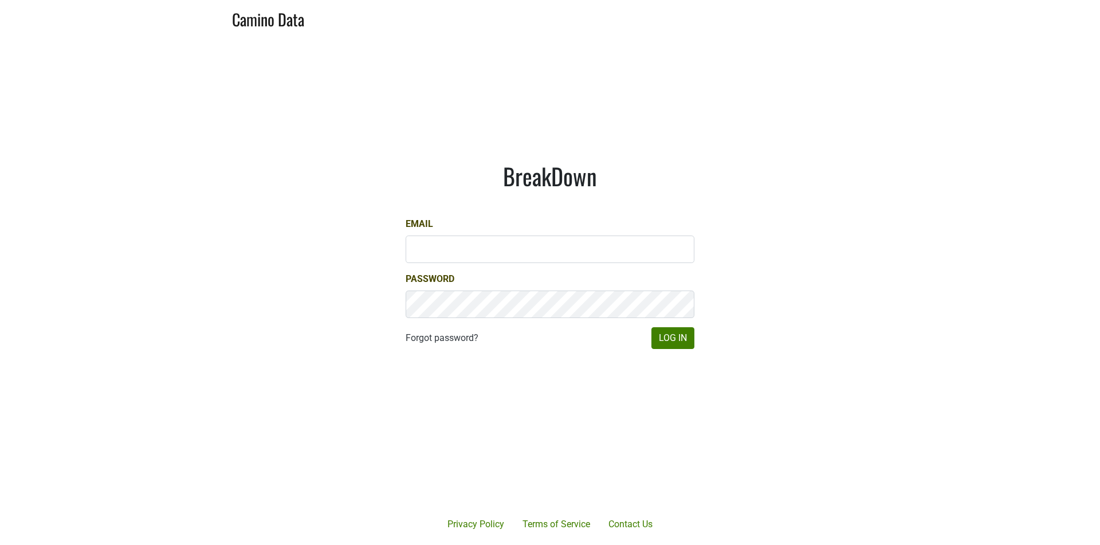 This screenshot has height=545, width=1100. I want to click on label: Email, so click(419, 224).